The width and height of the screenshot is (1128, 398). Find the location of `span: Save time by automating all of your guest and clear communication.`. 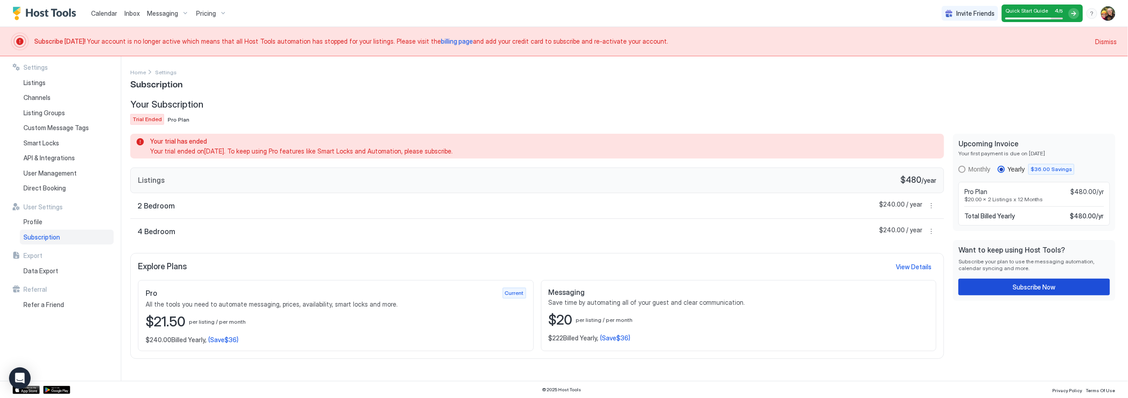

span: Save time by automating all of your guest and clear communication. is located at coordinates (739, 303).